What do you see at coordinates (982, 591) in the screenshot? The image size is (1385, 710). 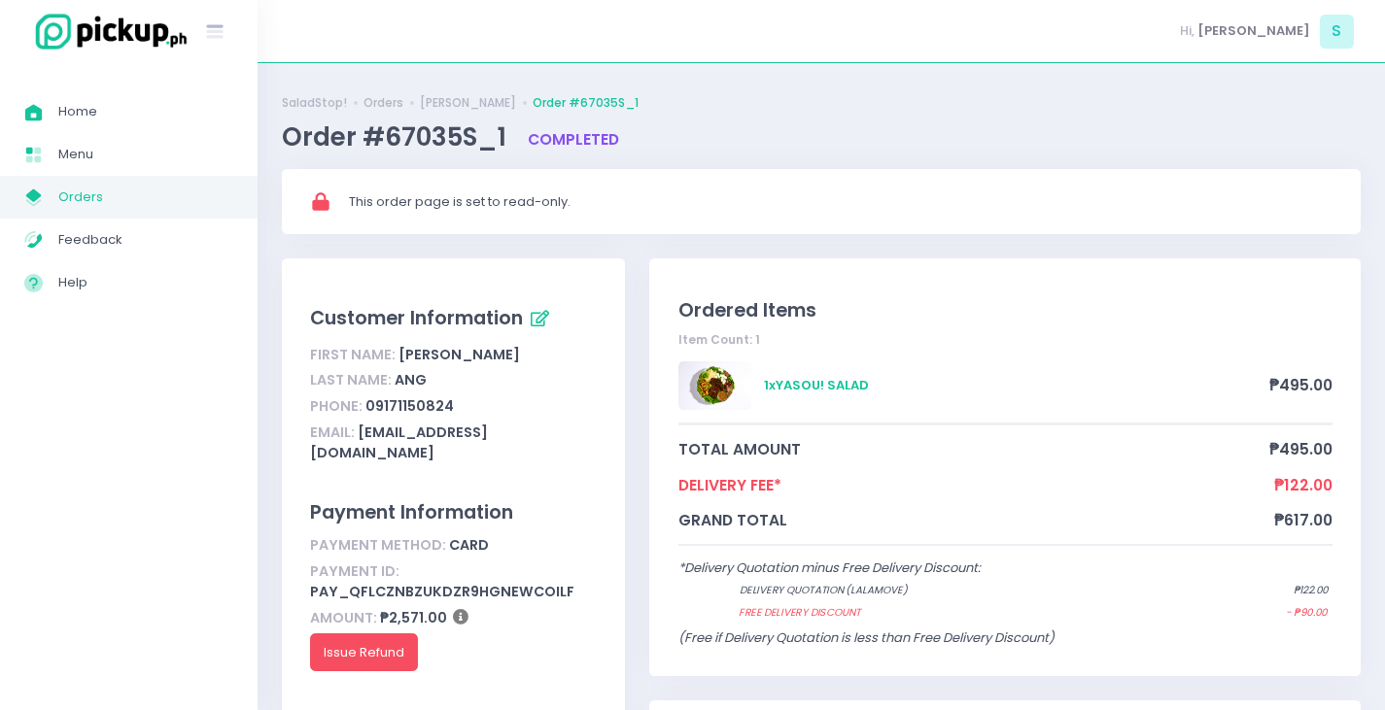 I see `span: Delivery quotation (lalamove)` at bounding box center [982, 591].